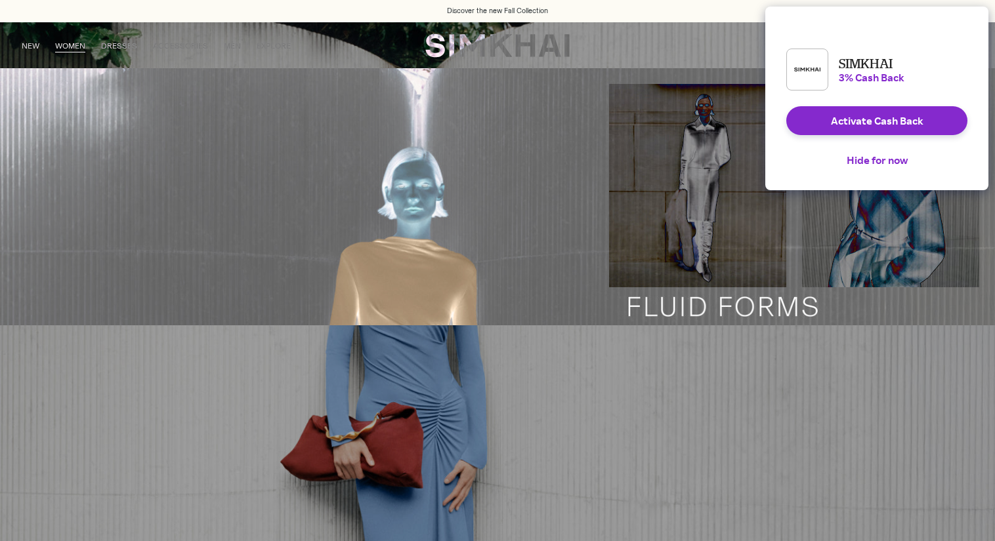 The image size is (995, 541). Describe the element at coordinates (497, 11) in the screenshot. I see `h3: Discover the new Fall Collection` at that location.